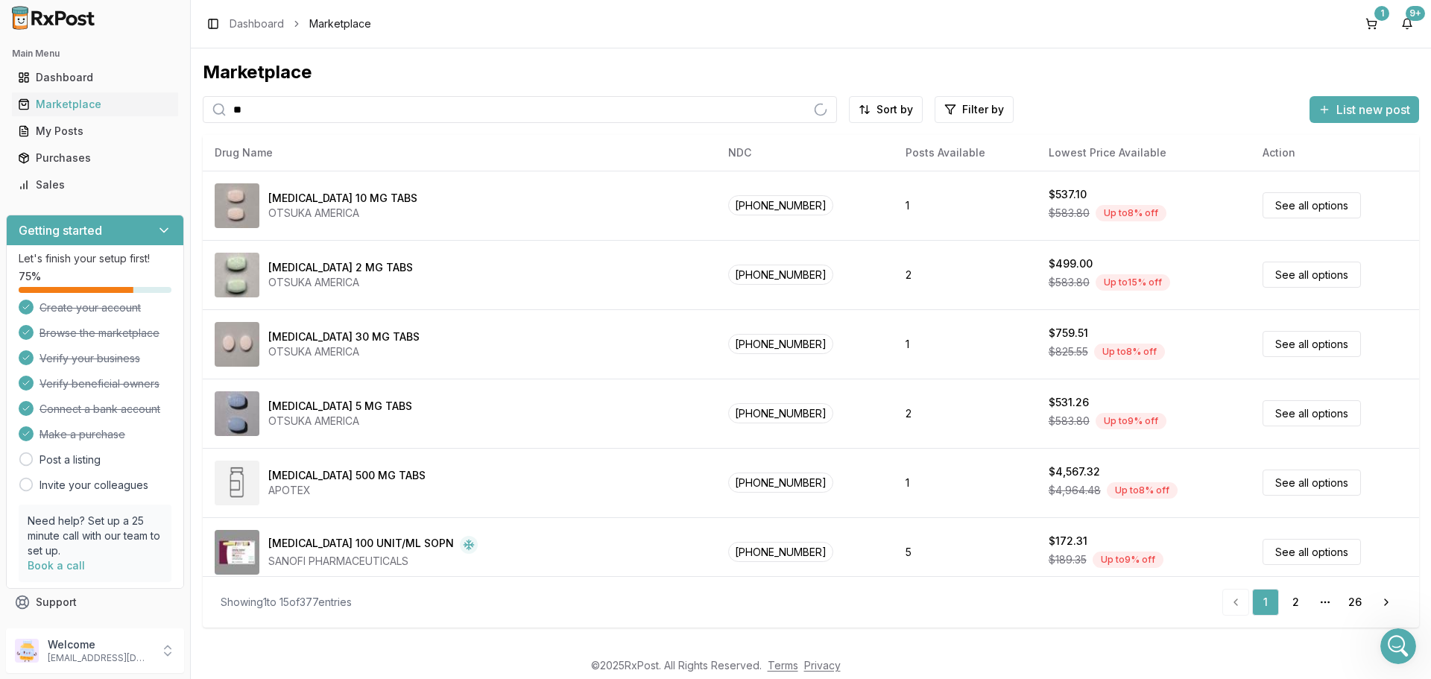 The width and height of the screenshot is (1431, 679). I want to click on img: Abiraterone Acetate 500 MG TABS, so click(237, 483).